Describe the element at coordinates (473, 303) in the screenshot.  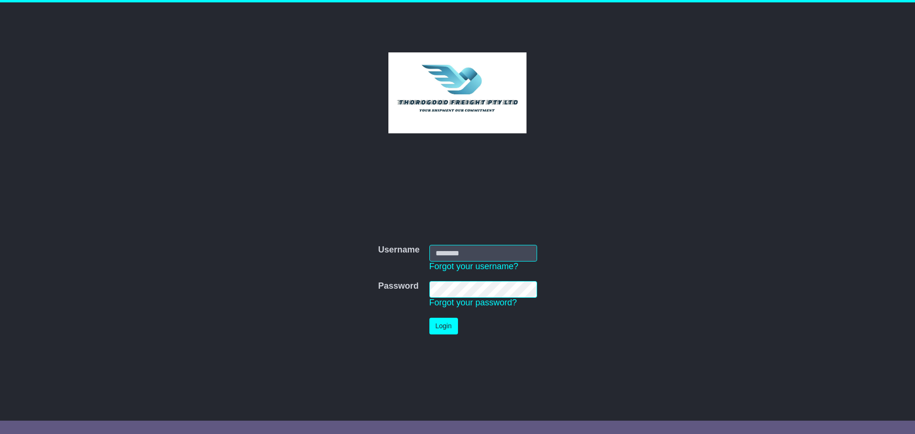
I see `a: Forgot your password?` at that location.